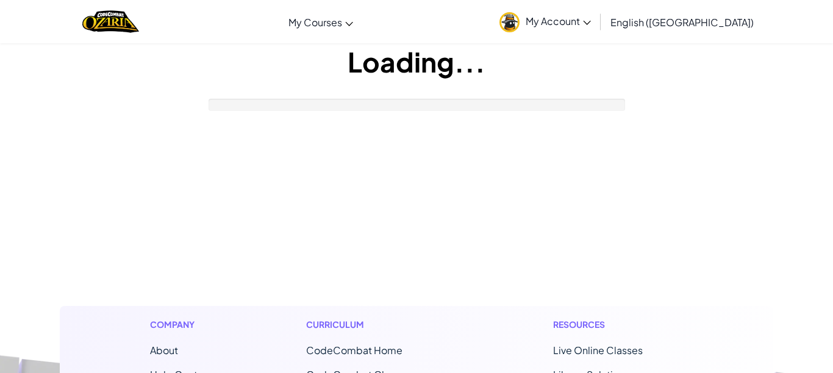 This screenshot has height=373, width=833. Describe the element at coordinates (110, 21) in the screenshot. I see `a: Ozaria by CodeCombat logo` at that location.